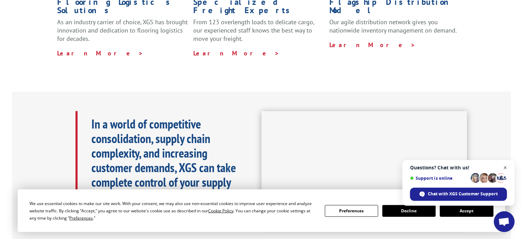  What do you see at coordinates (439, 178) in the screenshot?
I see `span: Support is online` at bounding box center [439, 178].